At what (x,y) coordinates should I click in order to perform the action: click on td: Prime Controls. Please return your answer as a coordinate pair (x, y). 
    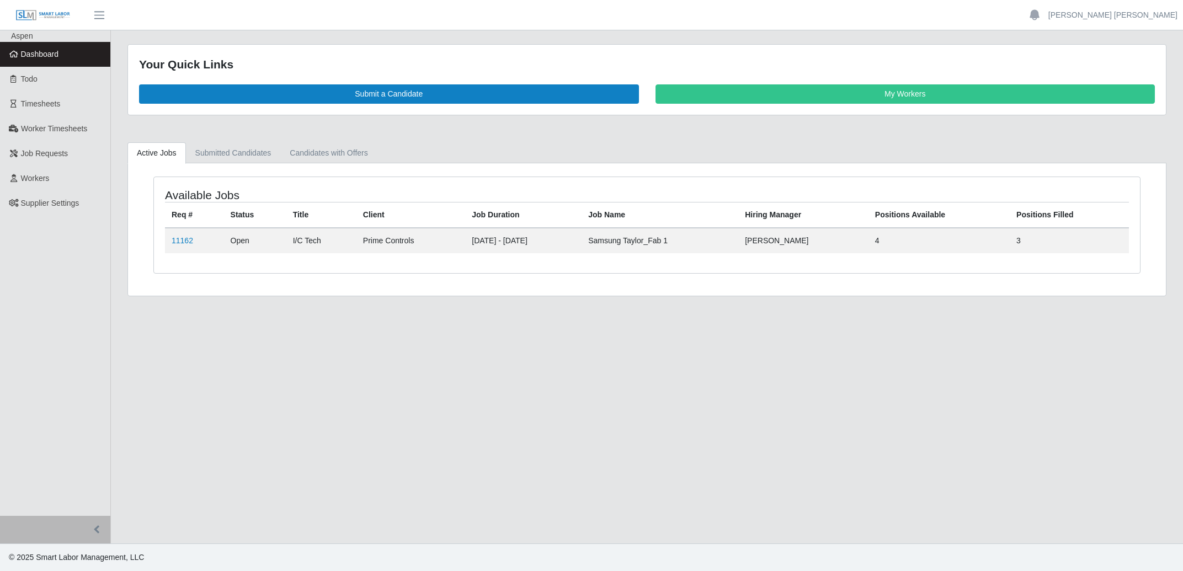
    Looking at the image, I should click on (410, 240).